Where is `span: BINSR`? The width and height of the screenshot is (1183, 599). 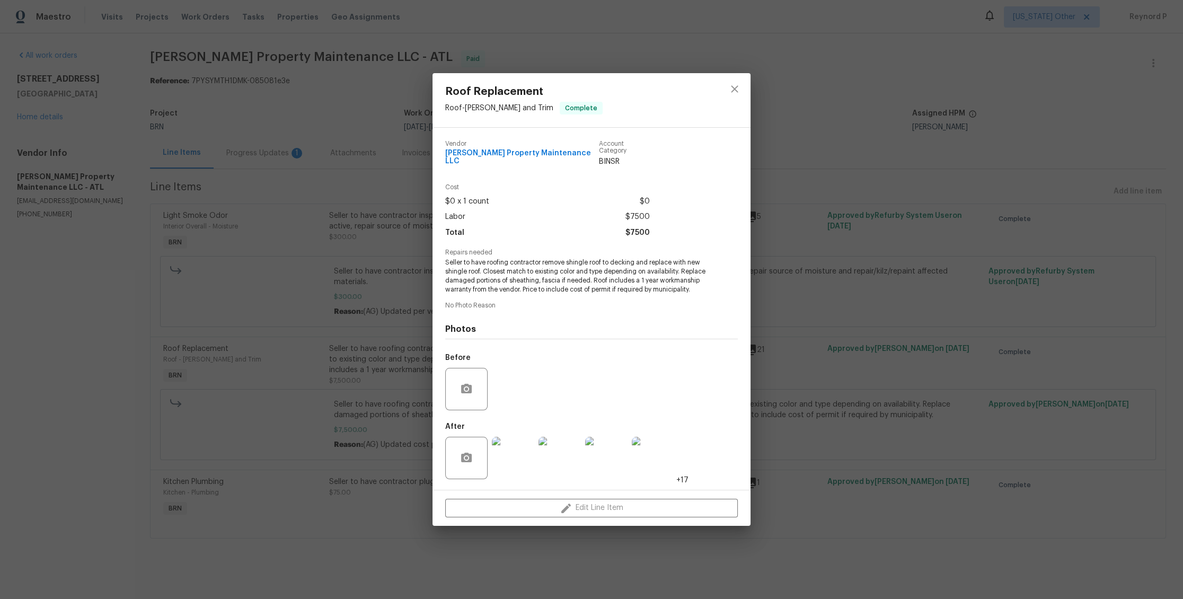
span: BINSR is located at coordinates (625, 162).